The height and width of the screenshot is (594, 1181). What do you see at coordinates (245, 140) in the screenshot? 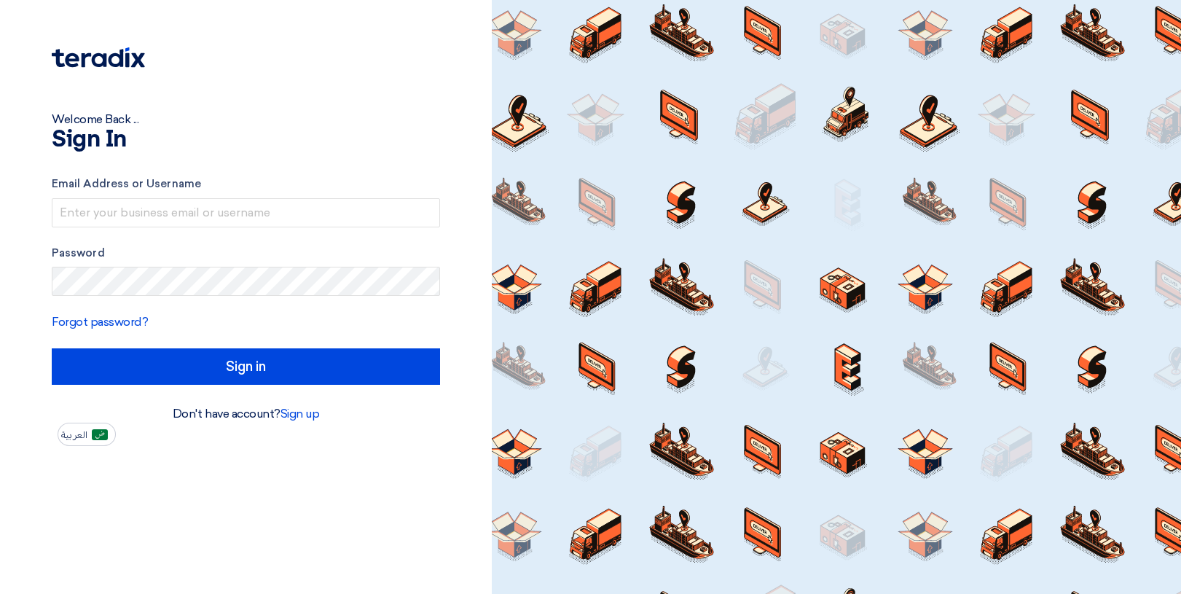
I see `h1: Sign In` at bounding box center [245, 140].